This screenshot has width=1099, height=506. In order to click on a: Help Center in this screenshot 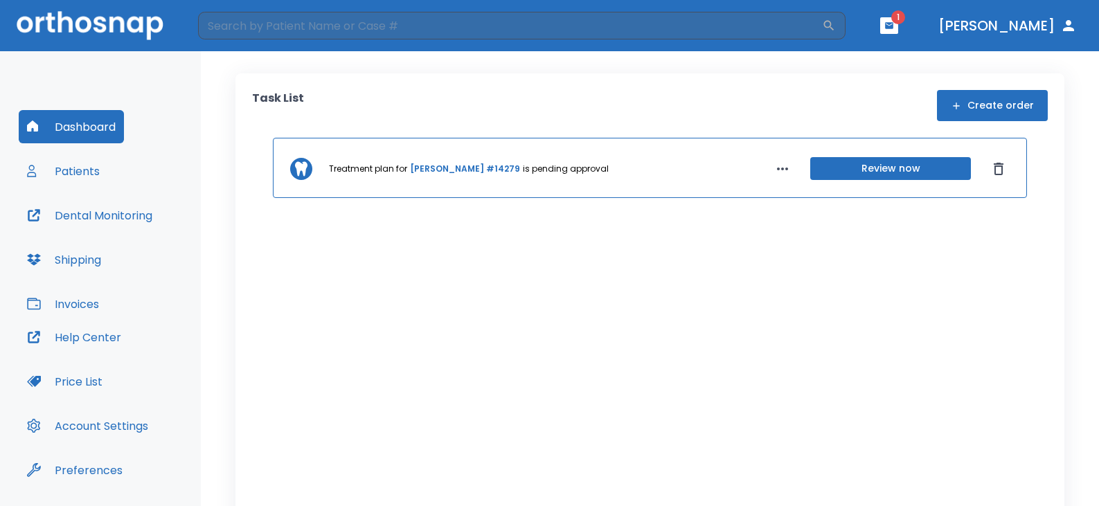, I will do `click(74, 337)`.